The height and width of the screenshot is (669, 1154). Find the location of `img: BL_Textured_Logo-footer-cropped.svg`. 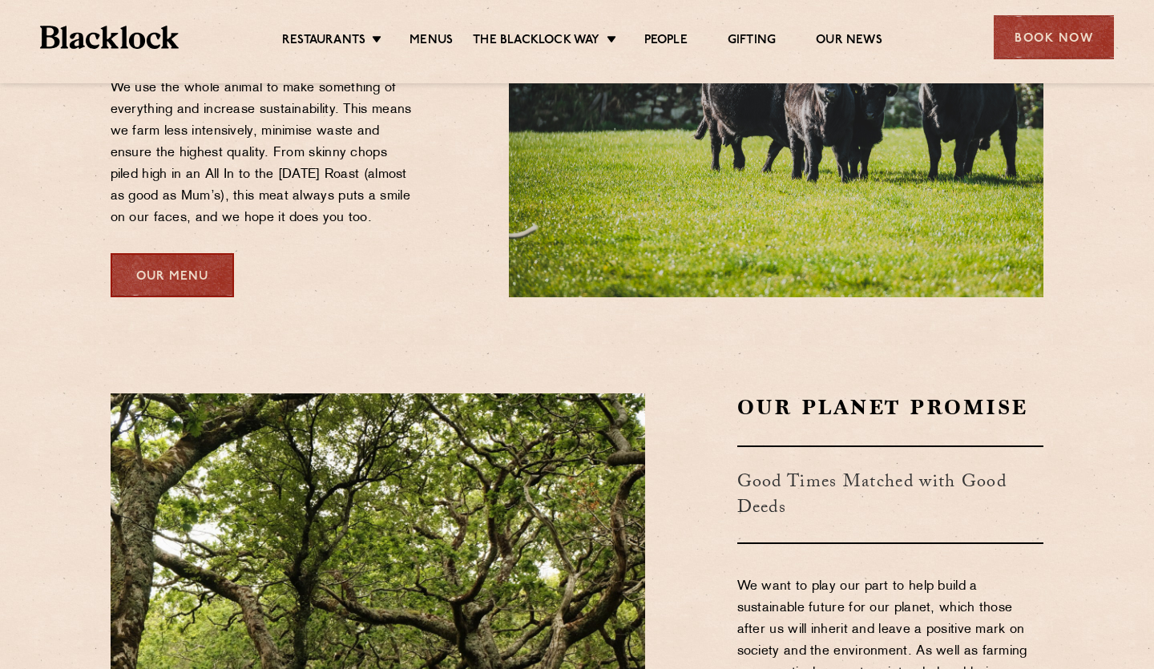

img: BL_Textured_Logo-footer-cropped.svg is located at coordinates (109, 37).